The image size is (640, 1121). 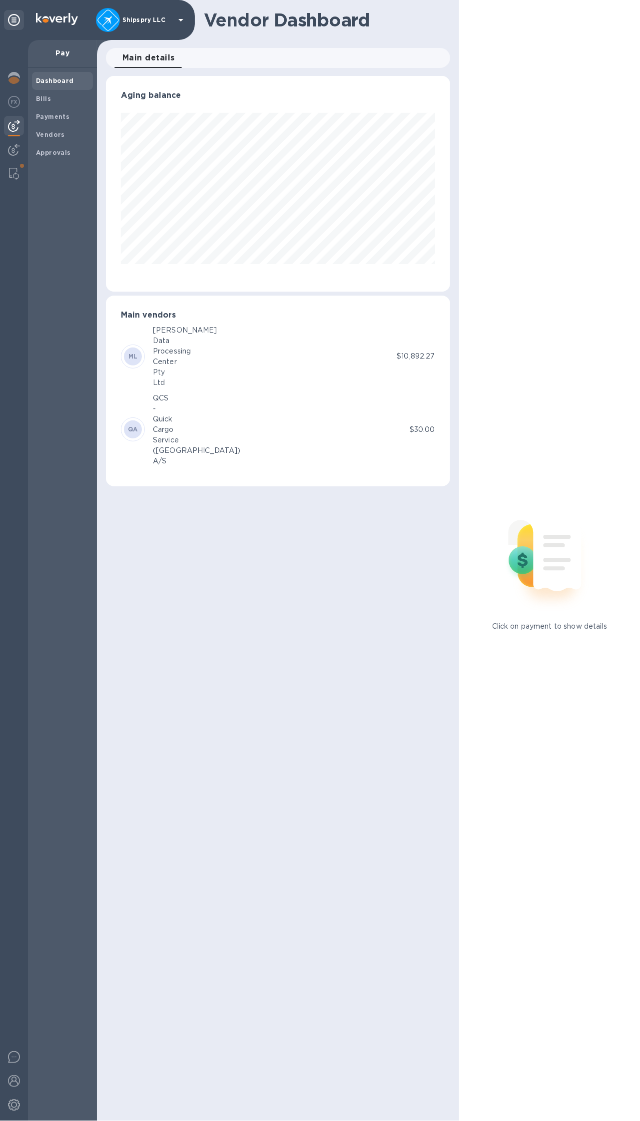 I want to click on h3: Main vendors, so click(x=278, y=315).